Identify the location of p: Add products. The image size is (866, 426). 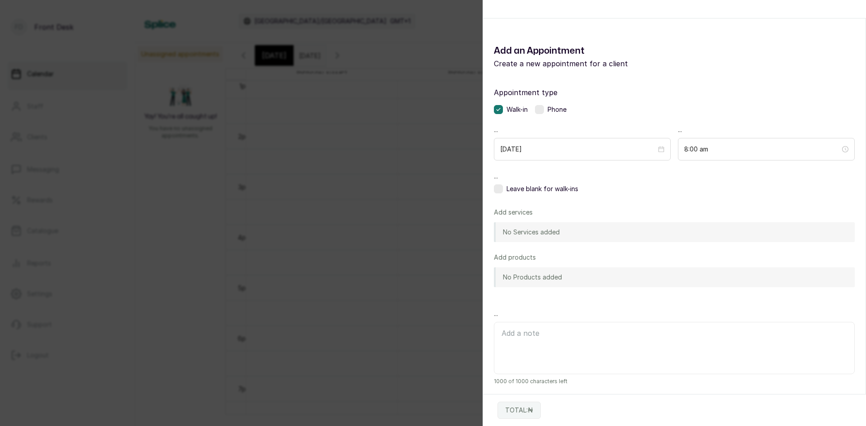
(514, 257).